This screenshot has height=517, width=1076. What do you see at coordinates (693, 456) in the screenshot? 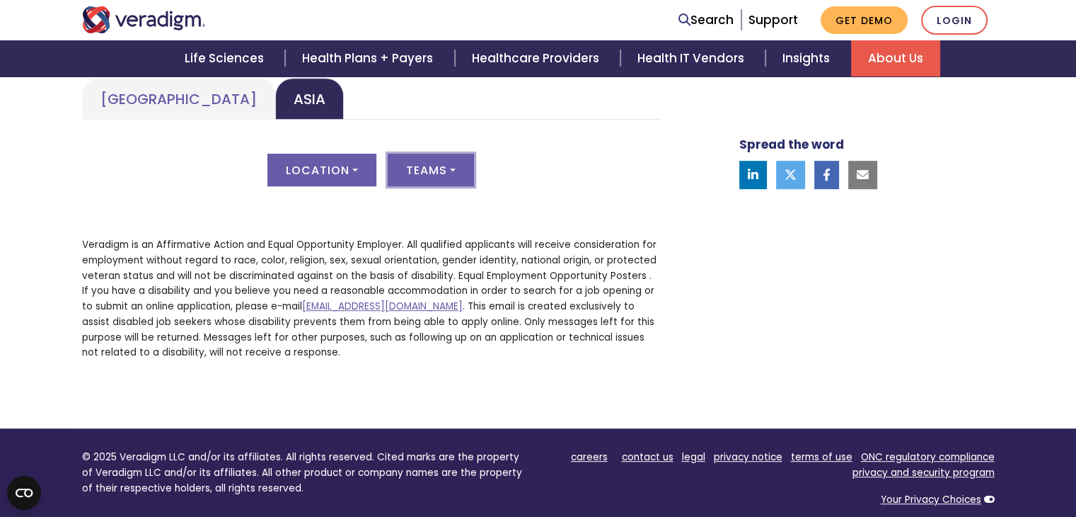
I see `a: legal` at bounding box center [693, 456].